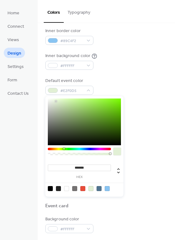  Describe the element at coordinates (13, 40) in the screenshot. I see `span: Views` at that location.